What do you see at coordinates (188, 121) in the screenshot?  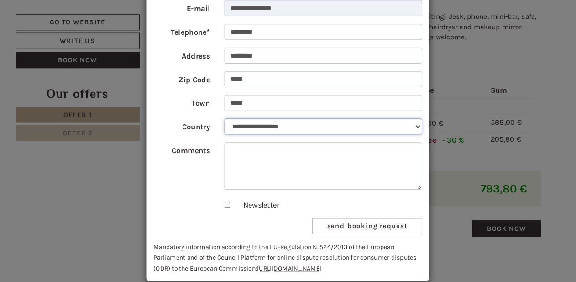 I see `label: Country` at bounding box center [188, 121].